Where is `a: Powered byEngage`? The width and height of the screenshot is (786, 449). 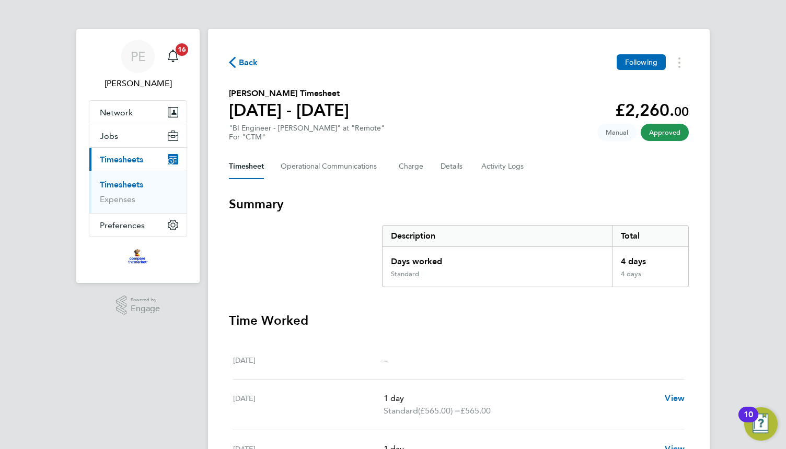 a: Powered byEngage is located at coordinates (138, 306).